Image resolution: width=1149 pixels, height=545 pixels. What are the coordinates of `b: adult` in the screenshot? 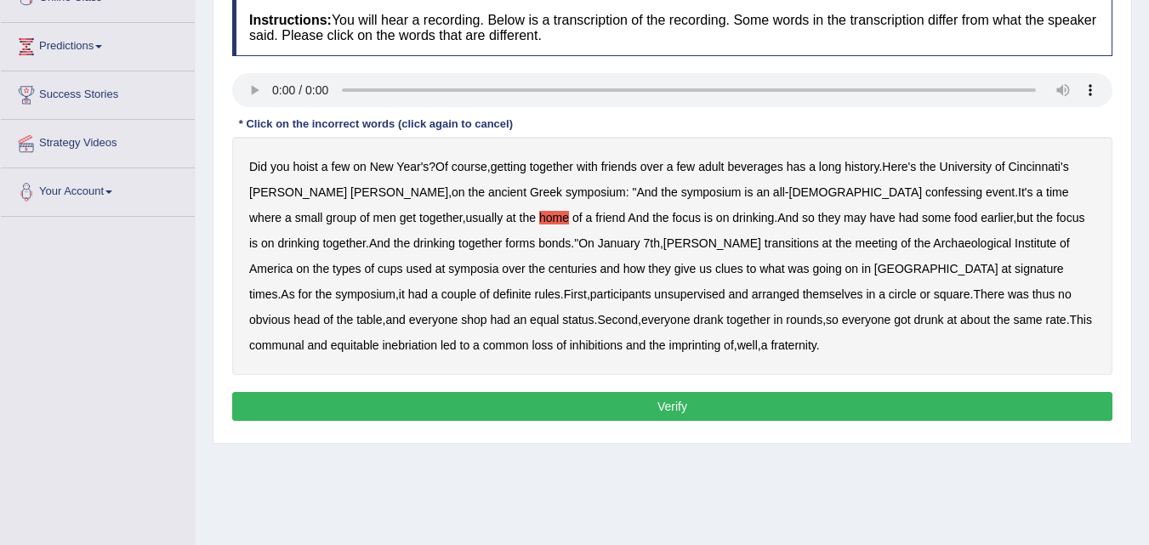 It's located at (711, 167).